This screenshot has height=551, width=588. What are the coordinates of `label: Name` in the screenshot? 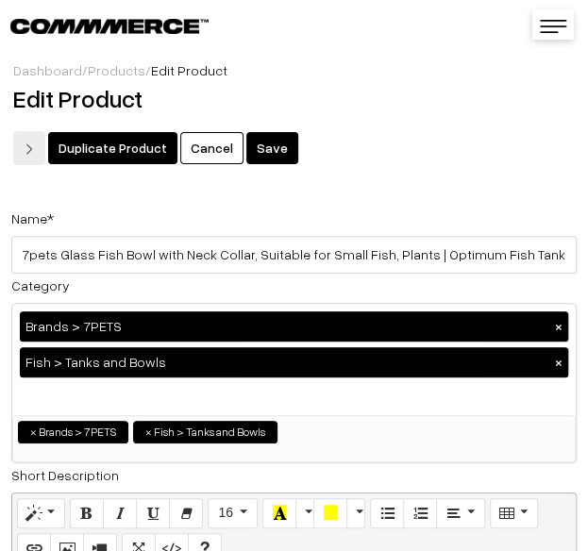 It's located at (32, 218).